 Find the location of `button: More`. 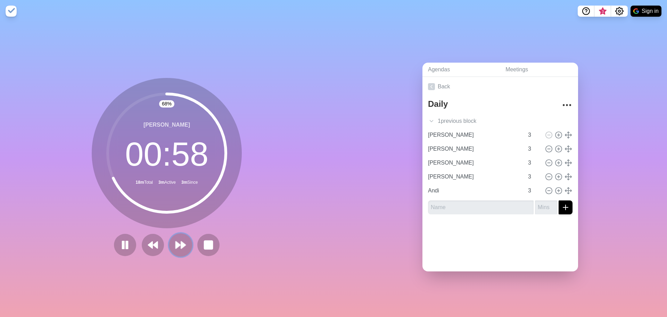

button: More is located at coordinates (567, 105).